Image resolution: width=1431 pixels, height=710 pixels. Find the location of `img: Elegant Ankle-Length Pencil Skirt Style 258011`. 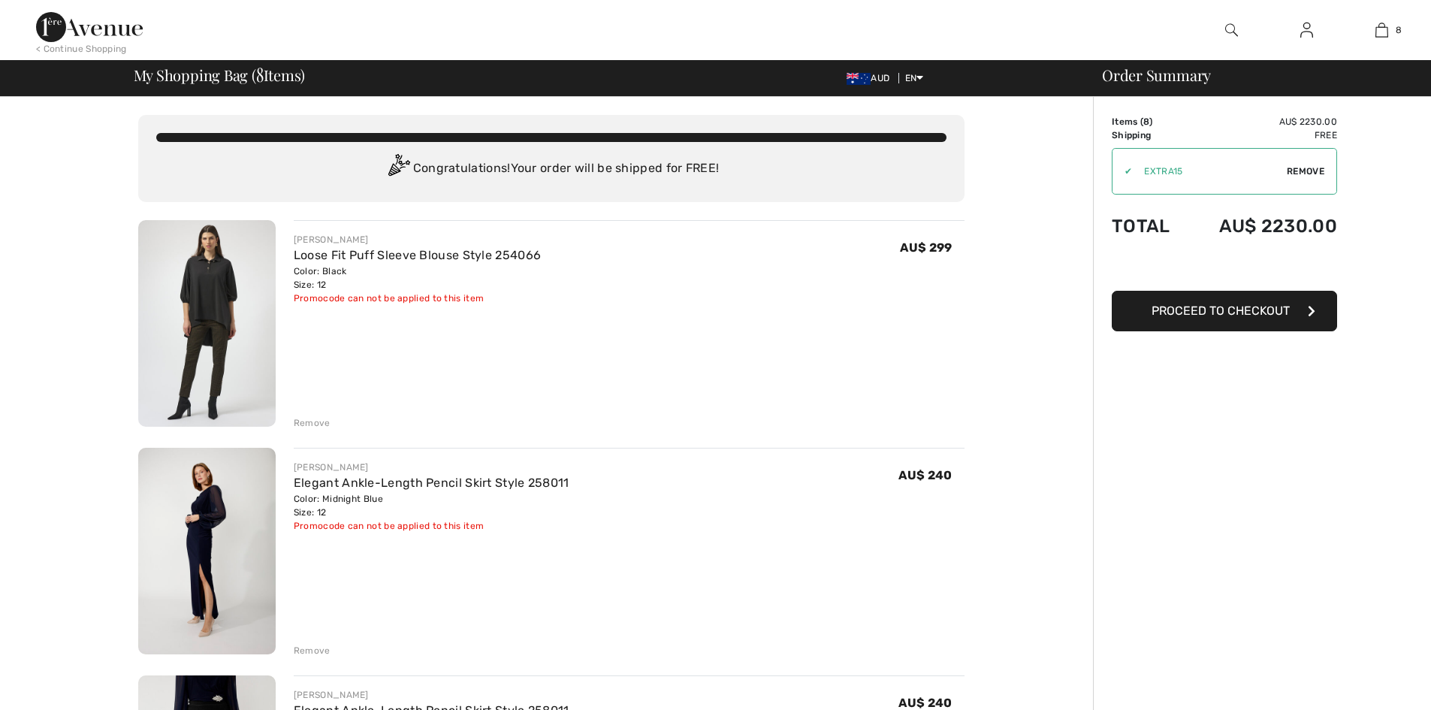

img: Elegant Ankle-Length Pencil Skirt Style 258011 is located at coordinates (207, 551).